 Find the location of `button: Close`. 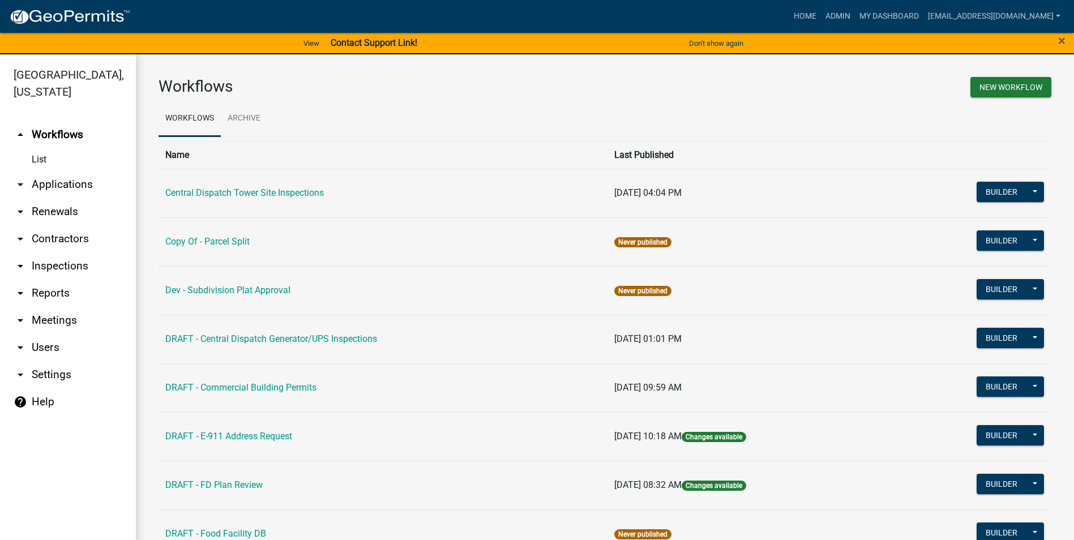

button: Close is located at coordinates (1062, 41).